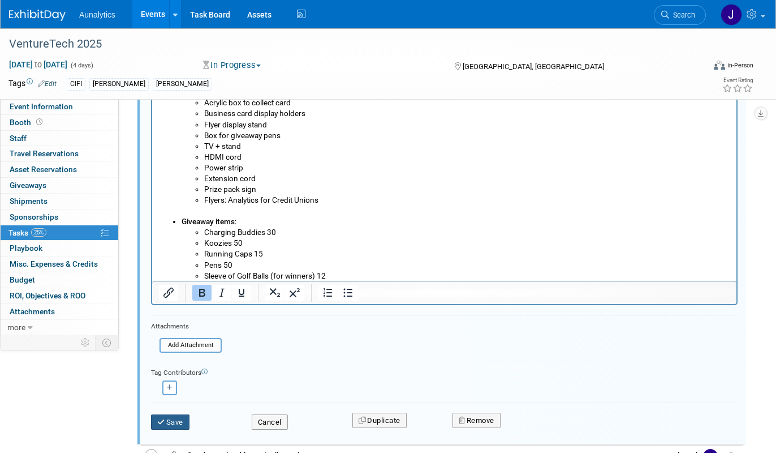 This screenshot has width=776, height=453. Describe the element at coordinates (699, 67) in the screenshot. I see `div: Event Format` at that location.